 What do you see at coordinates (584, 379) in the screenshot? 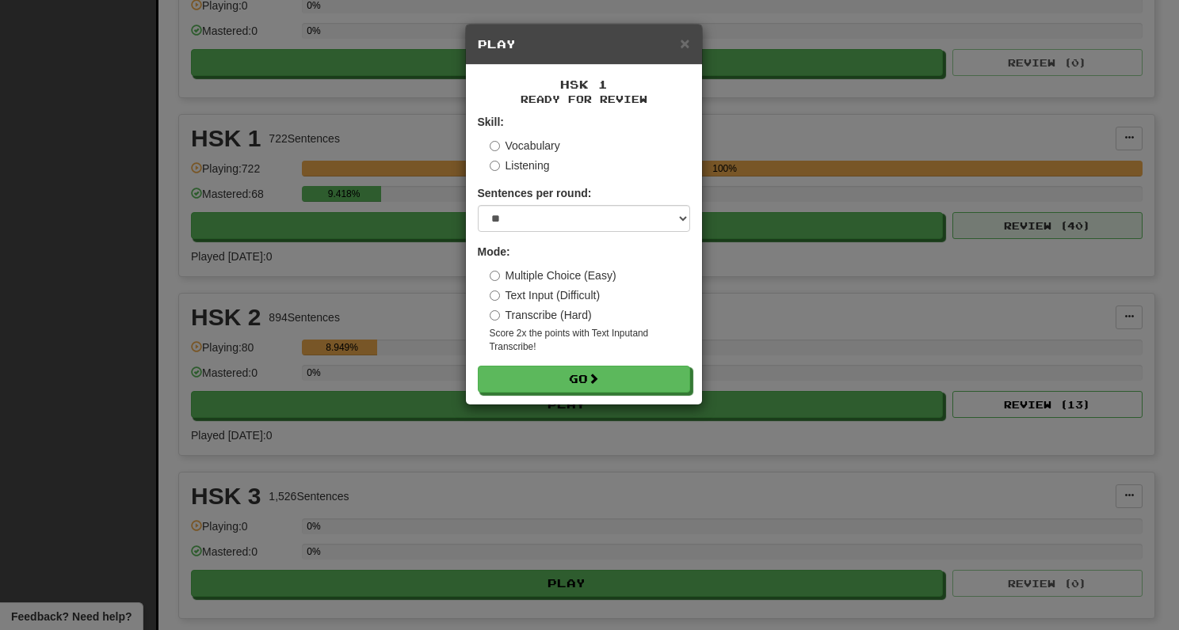
I see `button: Go` at bounding box center [584, 379].